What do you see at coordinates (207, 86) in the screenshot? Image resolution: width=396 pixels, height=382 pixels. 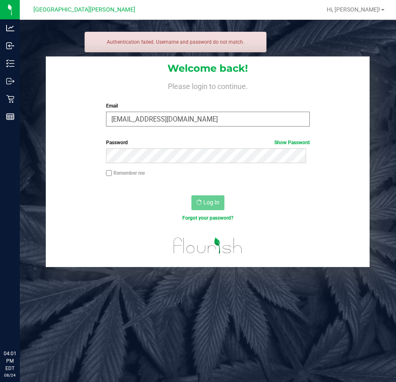 I see `h4: Please login to continue.` at bounding box center [207, 86].